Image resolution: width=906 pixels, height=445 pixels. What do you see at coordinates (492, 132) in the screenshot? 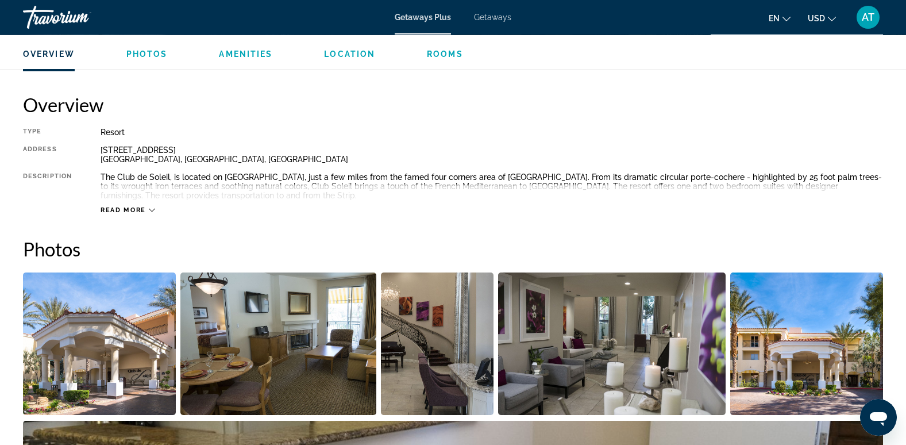
I see `div: Resort` at bounding box center [492, 132].